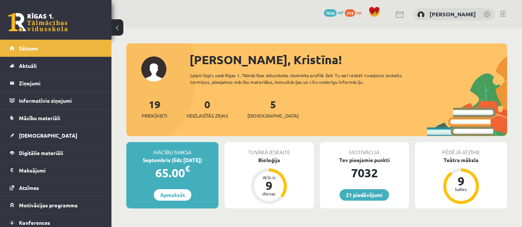 This screenshot has height=227, width=522. What do you see at coordinates (56, 153) in the screenshot?
I see `a: Digitālie materiāli` at bounding box center [56, 153].